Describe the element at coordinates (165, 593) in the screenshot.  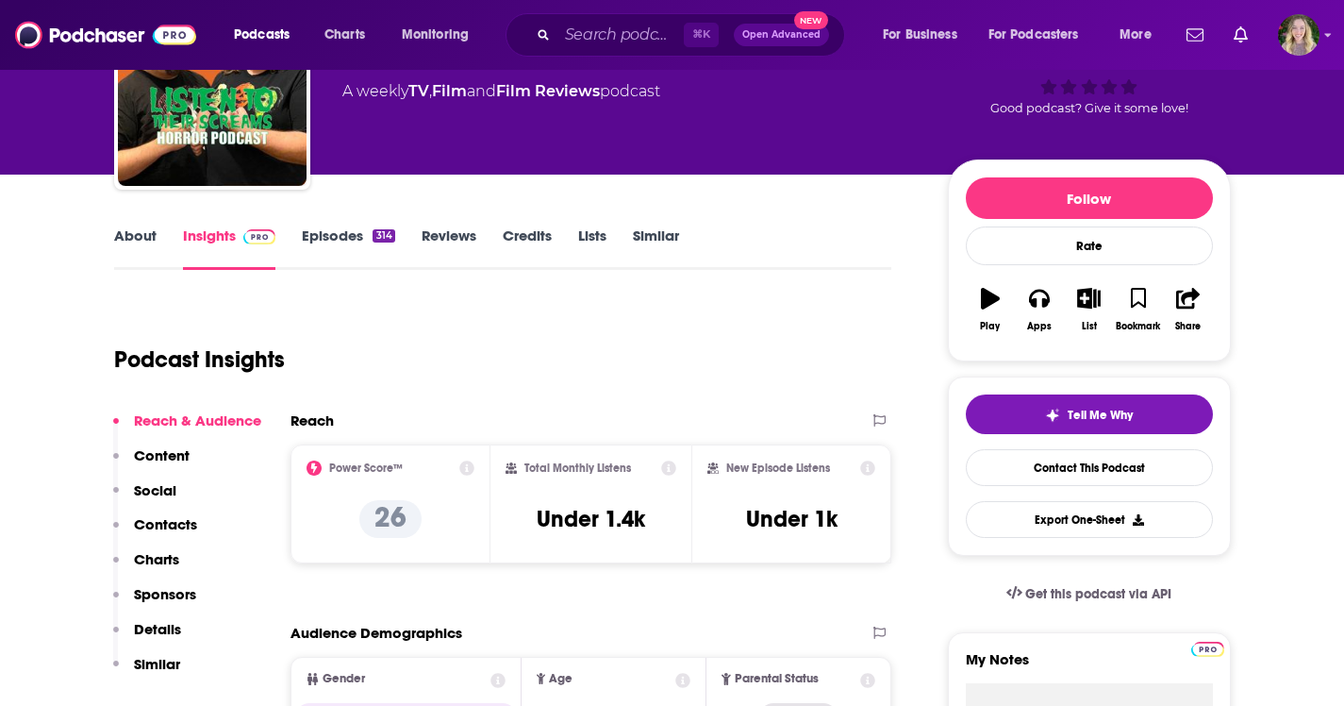
I see `p: Sponsors` at that location.